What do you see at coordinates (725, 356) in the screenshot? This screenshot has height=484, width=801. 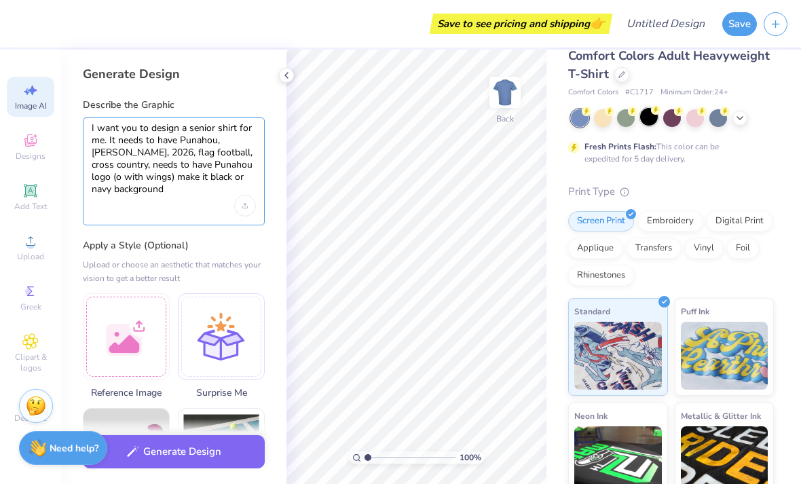 I see `img: Puff Ink` at bounding box center [725, 356].